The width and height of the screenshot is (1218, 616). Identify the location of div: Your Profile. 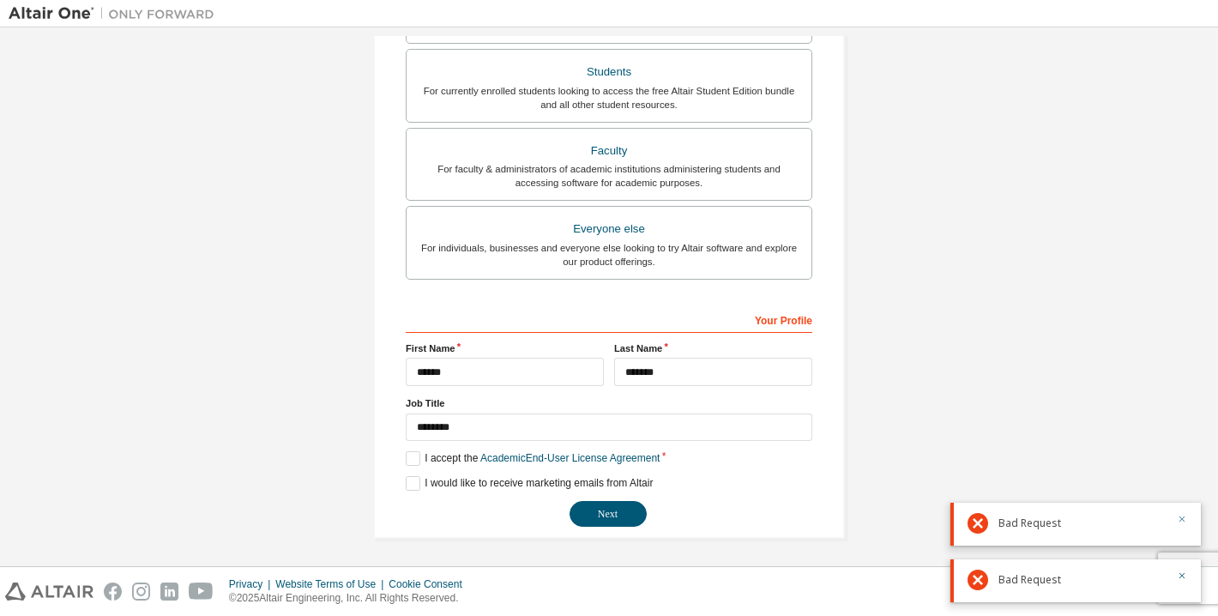
(609, 319).